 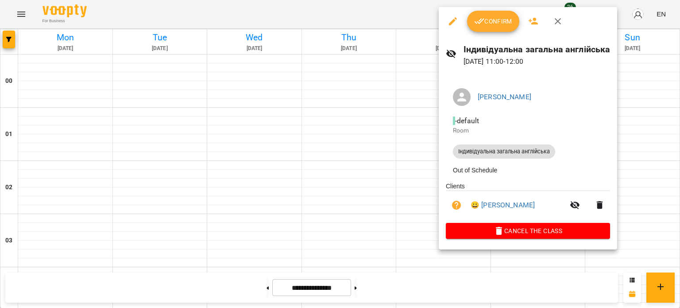 What do you see at coordinates (493, 21) in the screenshot?
I see `span: Confirm` at bounding box center [493, 21].